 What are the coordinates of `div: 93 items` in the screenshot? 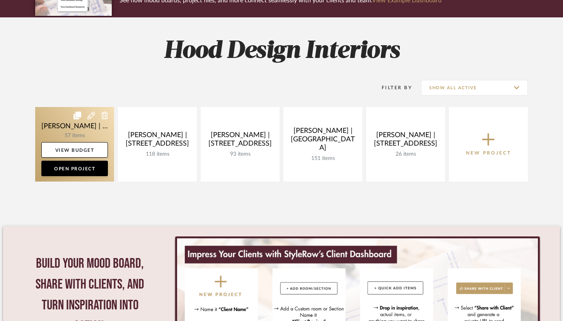 It's located at (240, 154).